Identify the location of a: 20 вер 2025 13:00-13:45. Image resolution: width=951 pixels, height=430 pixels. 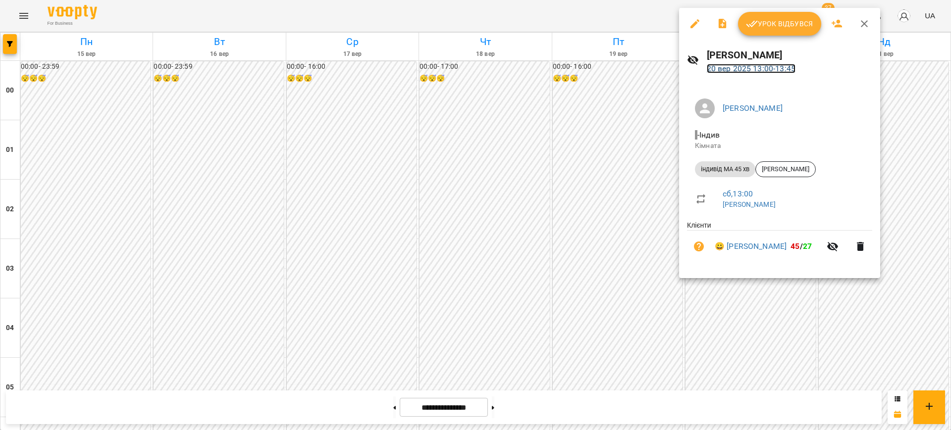
(751, 68).